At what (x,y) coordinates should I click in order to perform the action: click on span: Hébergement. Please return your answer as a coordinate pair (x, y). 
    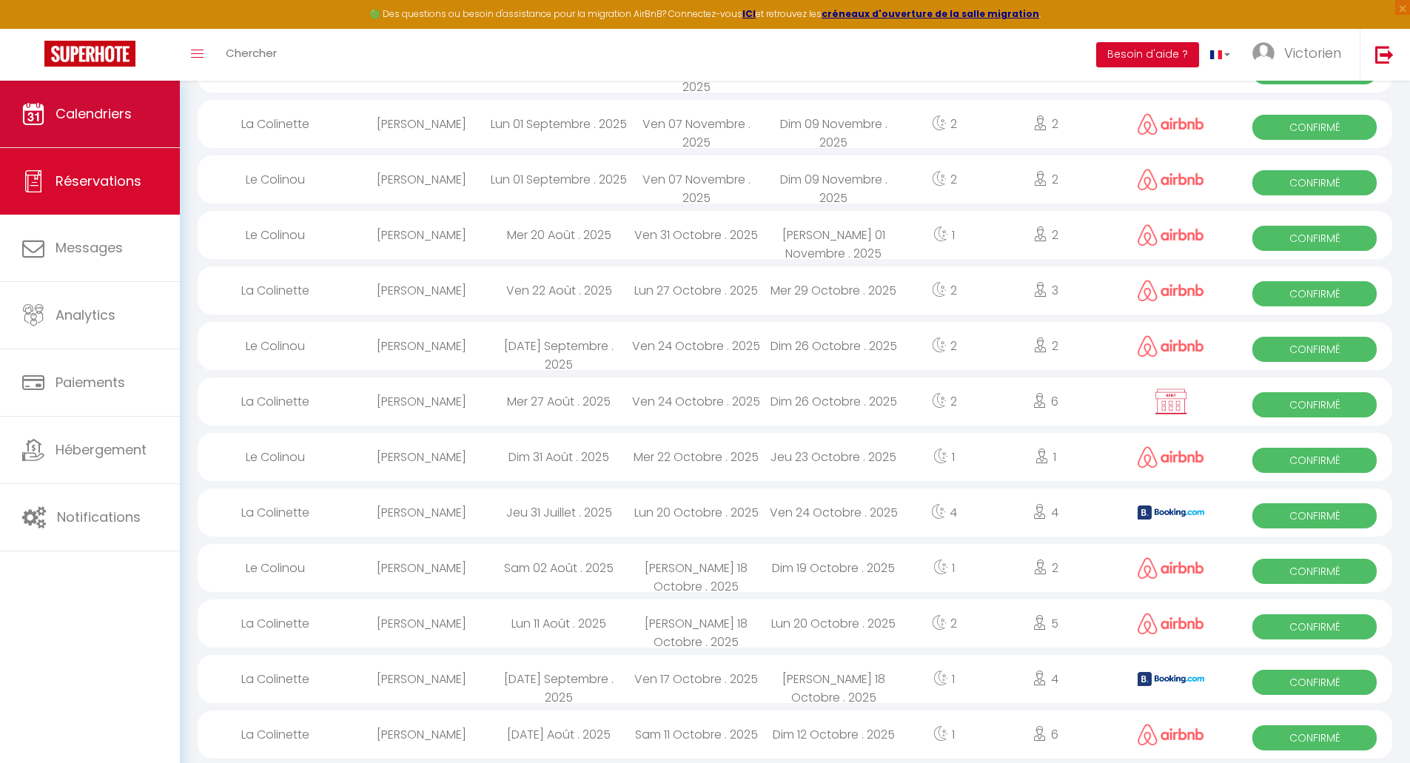
    Looking at the image, I should click on (101, 449).